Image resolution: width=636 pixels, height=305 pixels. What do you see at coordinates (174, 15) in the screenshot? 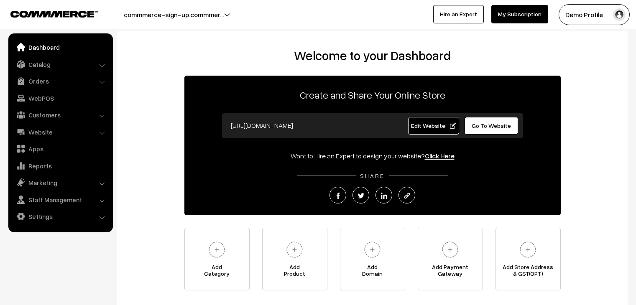
I see `button: commmerce-sign-up.commmer…` at bounding box center [174, 15].